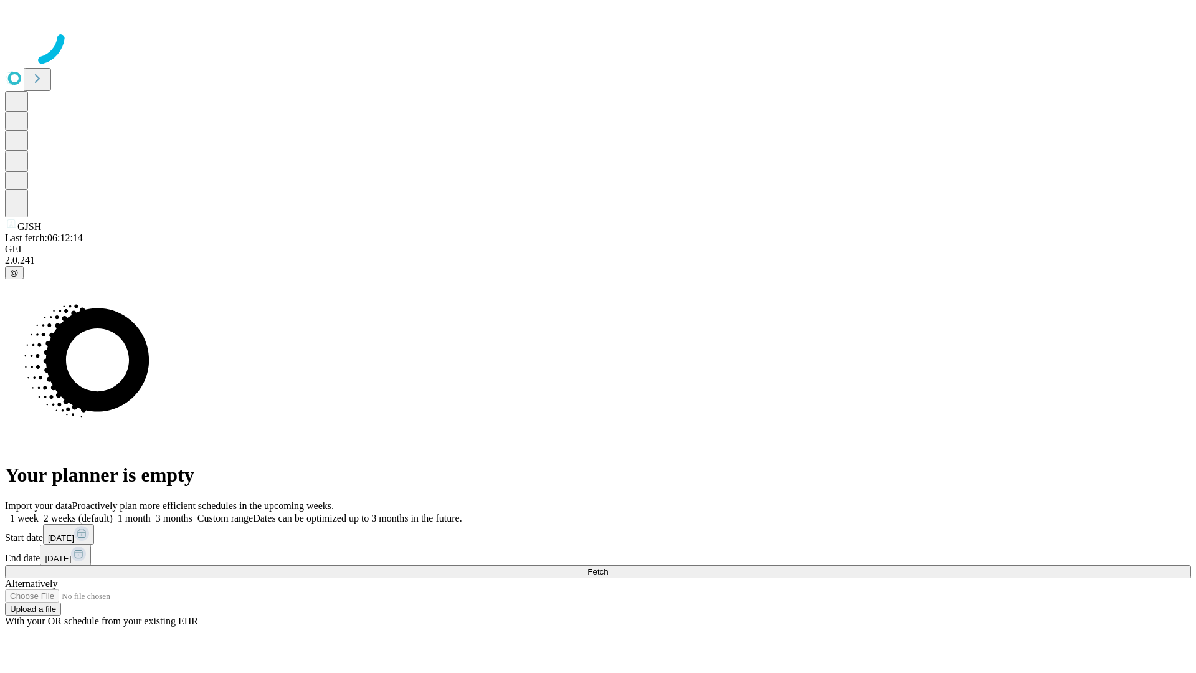 Image resolution: width=1196 pixels, height=673 pixels. Describe the element at coordinates (225, 518) in the screenshot. I see `span: Custom range` at that location.